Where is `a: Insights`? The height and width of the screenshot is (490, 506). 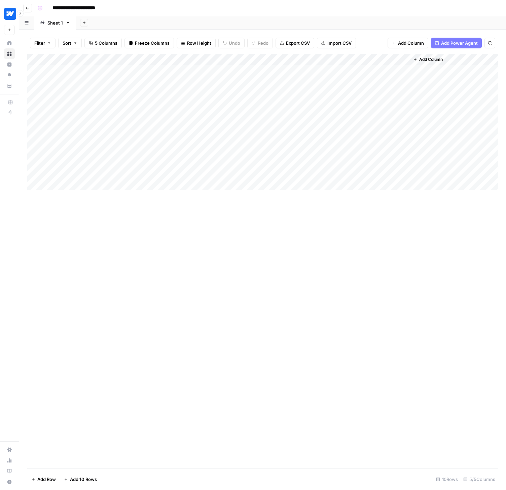
a: Insights is located at coordinates (9, 65).